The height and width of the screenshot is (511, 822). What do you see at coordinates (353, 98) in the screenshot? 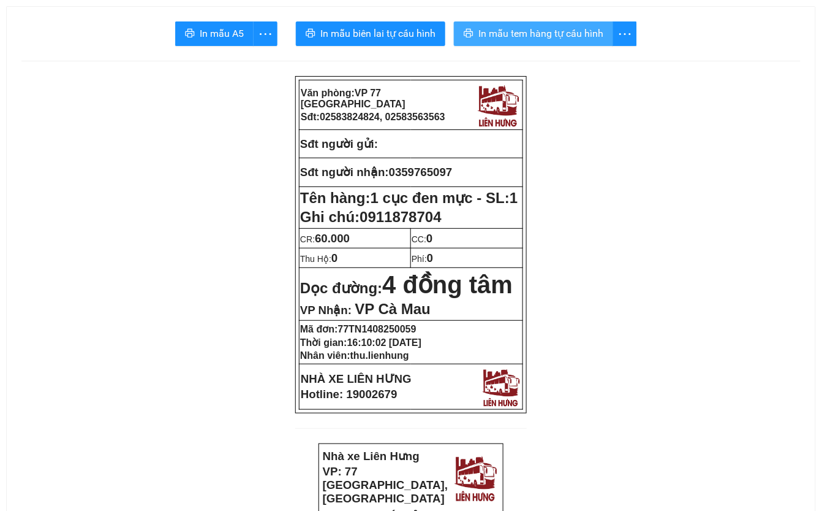
I see `strong: Văn phòng:` at bounding box center [353, 98].